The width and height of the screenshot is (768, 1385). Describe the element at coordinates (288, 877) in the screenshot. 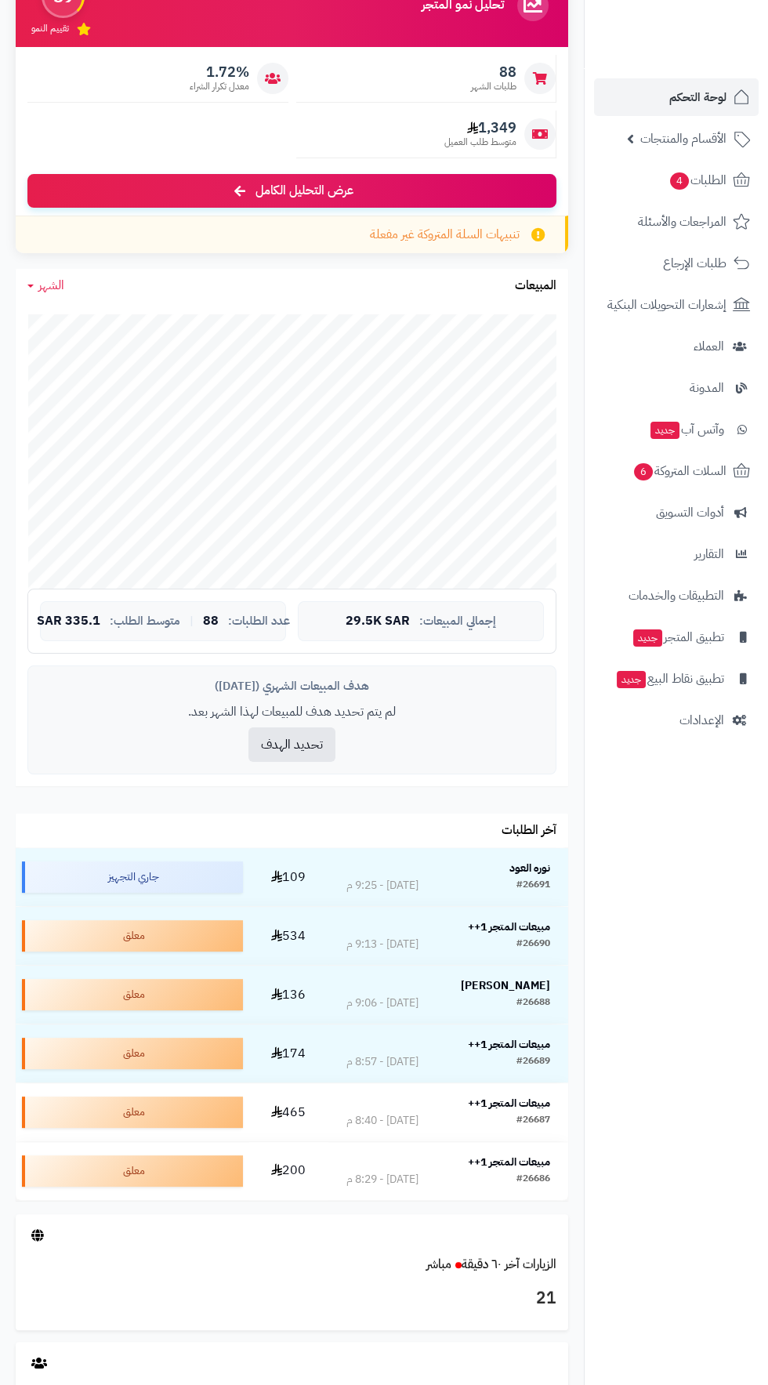

I see `td: 109` at that location.